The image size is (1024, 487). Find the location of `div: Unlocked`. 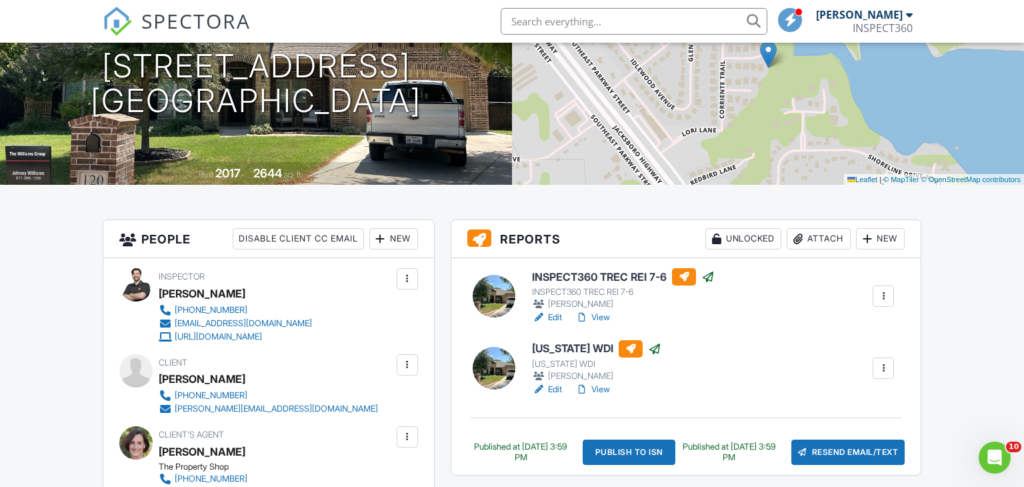

div: Unlocked is located at coordinates (744, 239).